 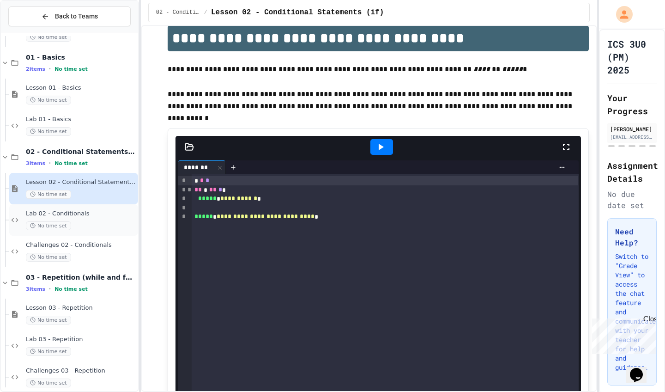 I want to click on span: Lab 02 - Conditionals, so click(x=81, y=213).